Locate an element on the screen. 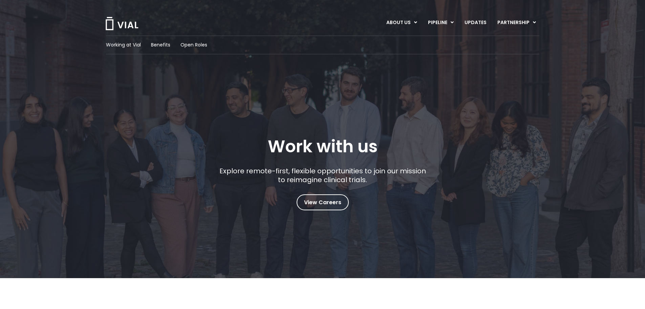 Image resolution: width=645 pixels, height=309 pixels. a: PARTNERSHIPMenu Toggle is located at coordinates (517, 23).